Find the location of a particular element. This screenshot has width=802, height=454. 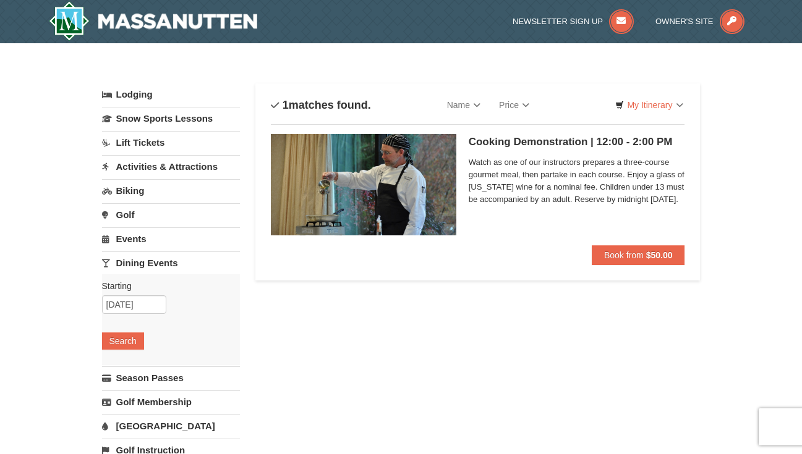

a: Lift Tickets is located at coordinates (171, 142).